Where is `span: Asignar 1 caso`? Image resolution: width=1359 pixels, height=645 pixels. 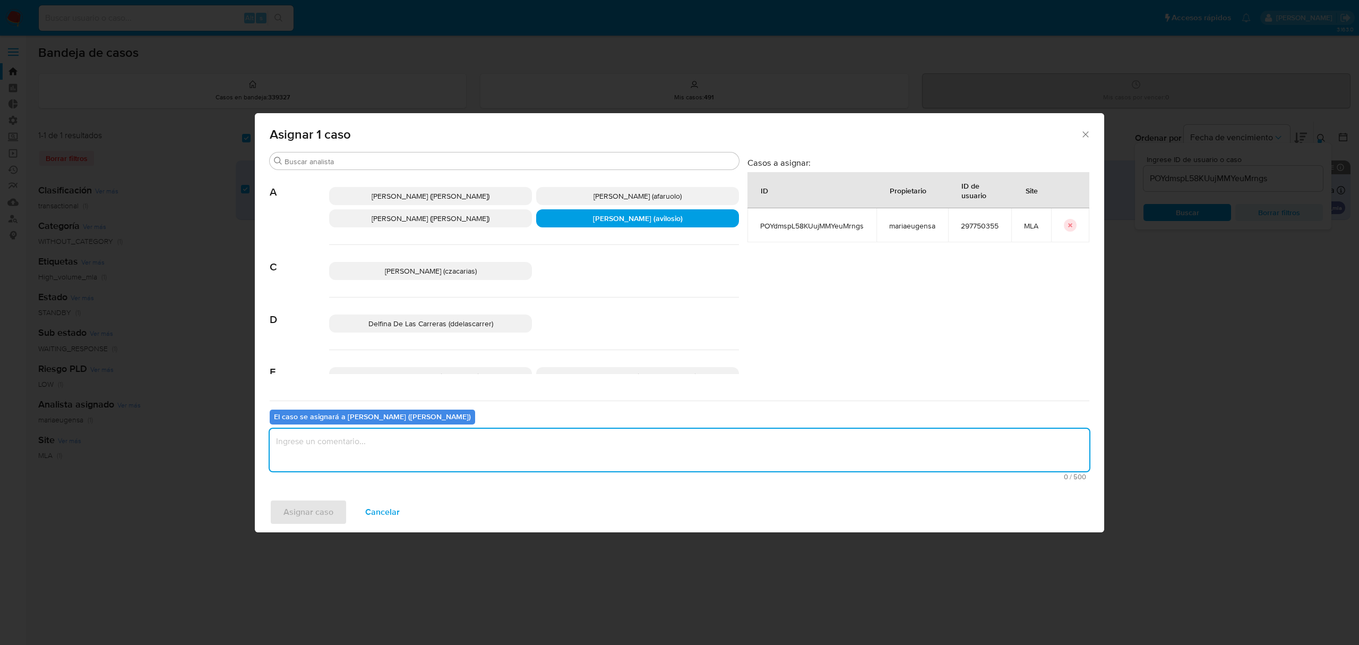 span: Asignar 1 caso is located at coordinates (675, 134).